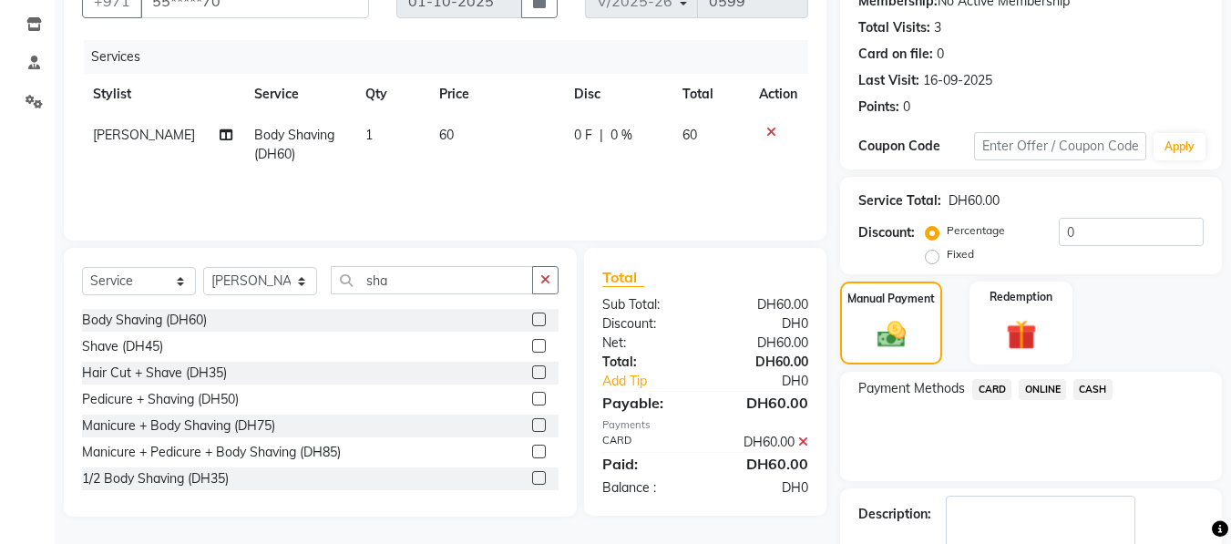 Image resolution: width=1231 pixels, height=544 pixels. Describe the element at coordinates (647, 403) in the screenshot. I see `div: Payable:` at that location.